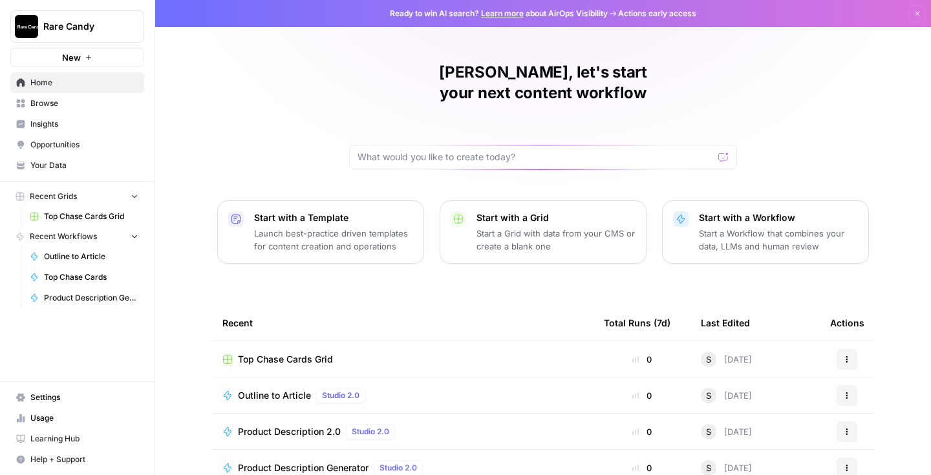 Image resolution: width=931 pixels, height=475 pixels. I want to click on a: Browse, so click(77, 103).